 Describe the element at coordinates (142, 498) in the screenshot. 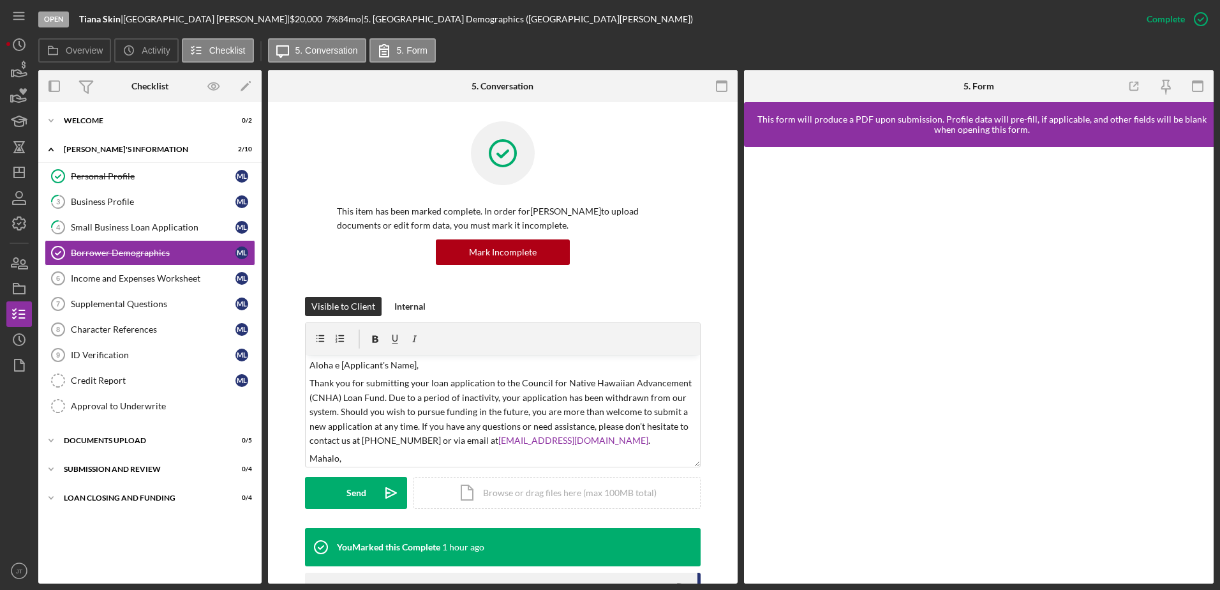

I see `div: LOAN CLOSING AND FUNDING` at that location.